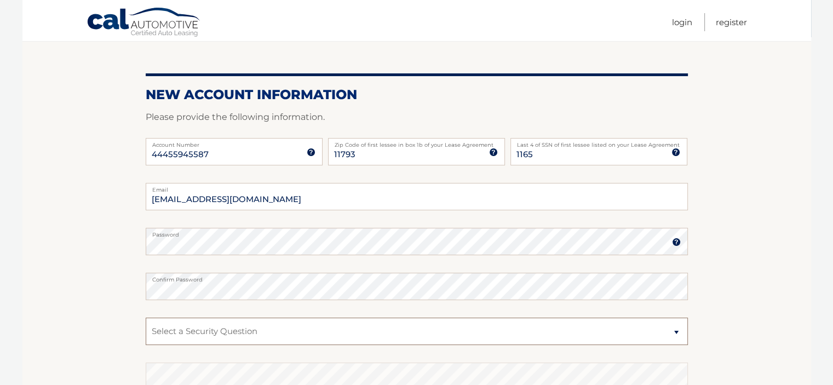 The width and height of the screenshot is (833, 385). Describe the element at coordinates (417, 117) in the screenshot. I see `p: Please provide the following information.` at that location.